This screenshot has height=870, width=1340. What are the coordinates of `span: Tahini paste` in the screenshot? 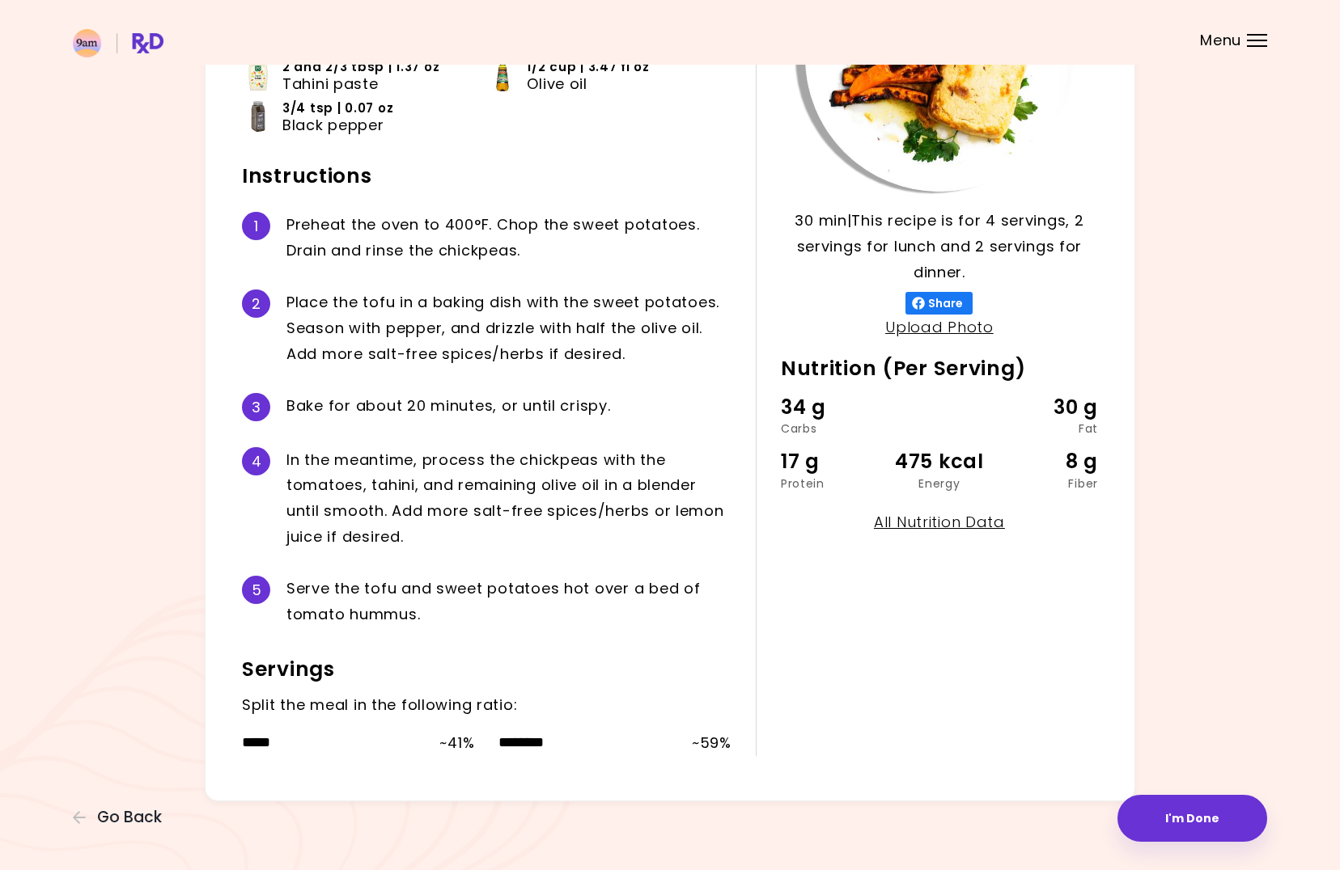 It's located at (330, 84).